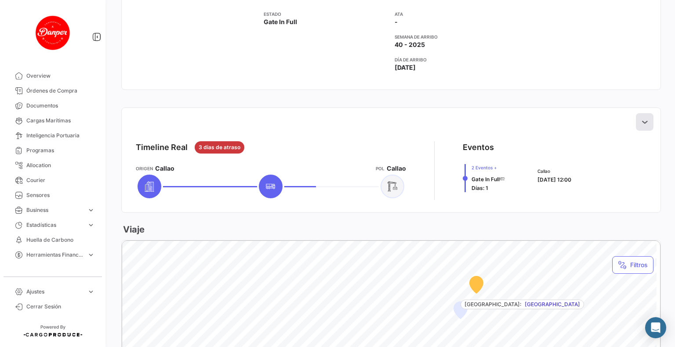 Image resolution: width=675 pixels, height=347 pixels. Describe the element at coordinates (61, 181) in the screenshot. I see `span: Courier` at that location.